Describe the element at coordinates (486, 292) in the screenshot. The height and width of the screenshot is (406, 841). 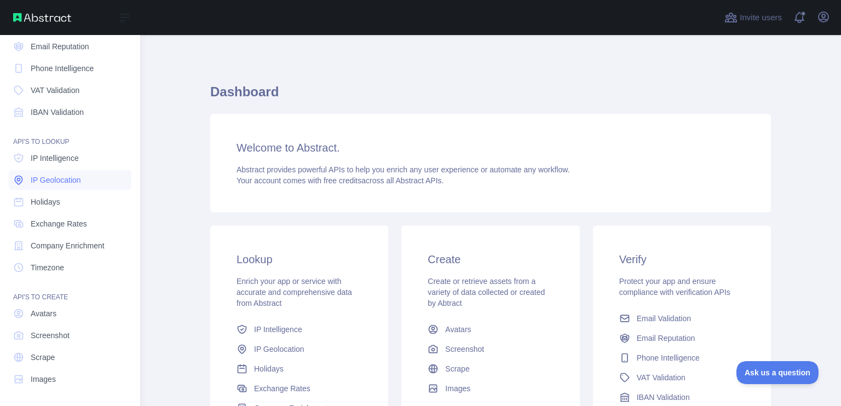
I see `span: Create or retrieve assets from a variety of data collected or created by Abtract` at that location.